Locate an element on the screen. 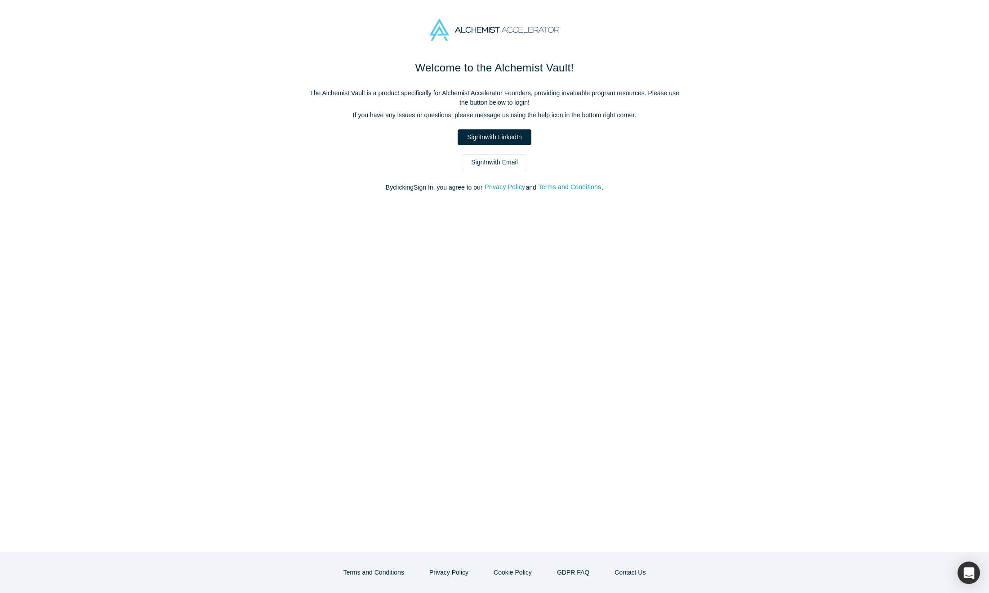 The width and height of the screenshot is (989, 593). a: GDPR FAQ is located at coordinates (573, 573).